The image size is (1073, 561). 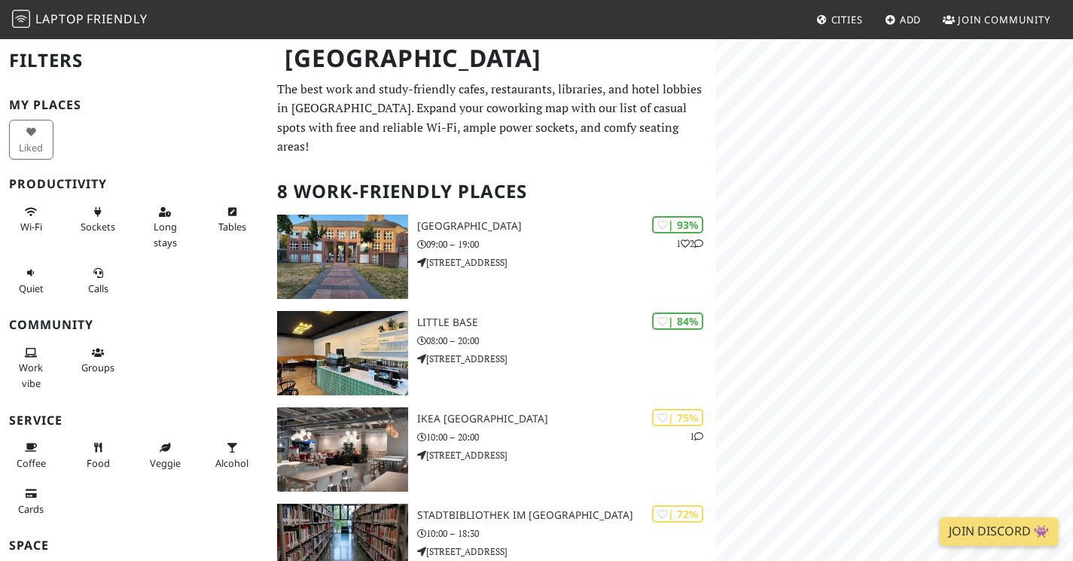 What do you see at coordinates (678, 417) in the screenshot?
I see `div: | 75%` at bounding box center [678, 417].